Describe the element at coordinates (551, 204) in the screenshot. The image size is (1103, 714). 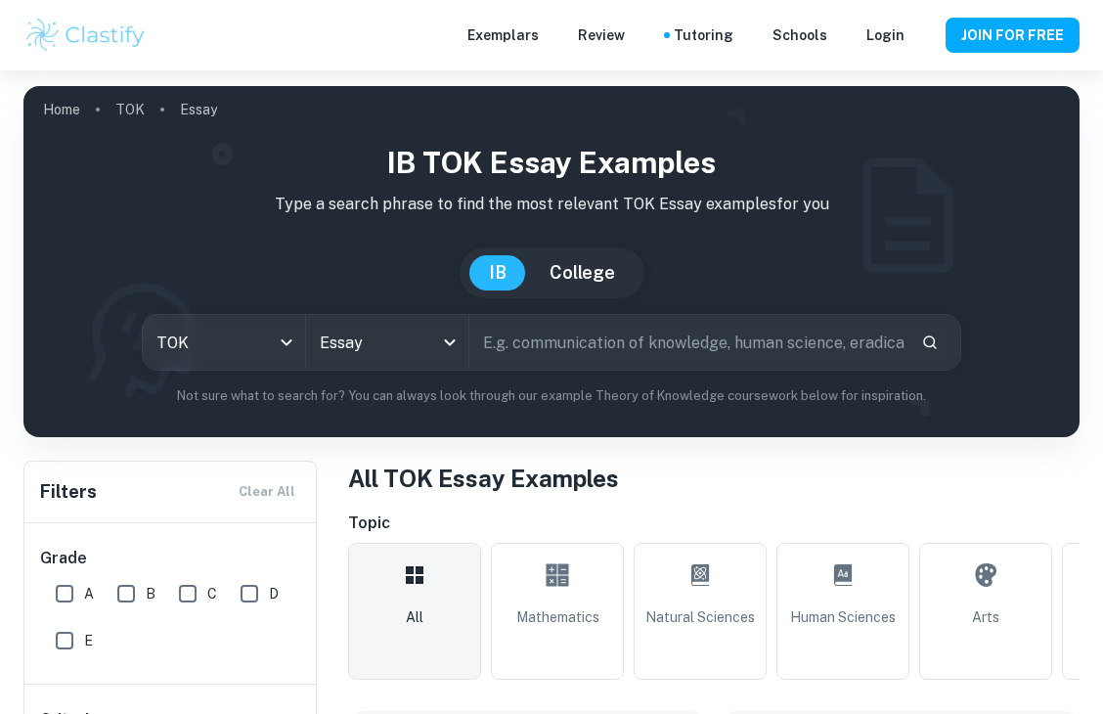
I see `p: Type a search phrase to find the most relevant TOK Essay examples for you` at that location.